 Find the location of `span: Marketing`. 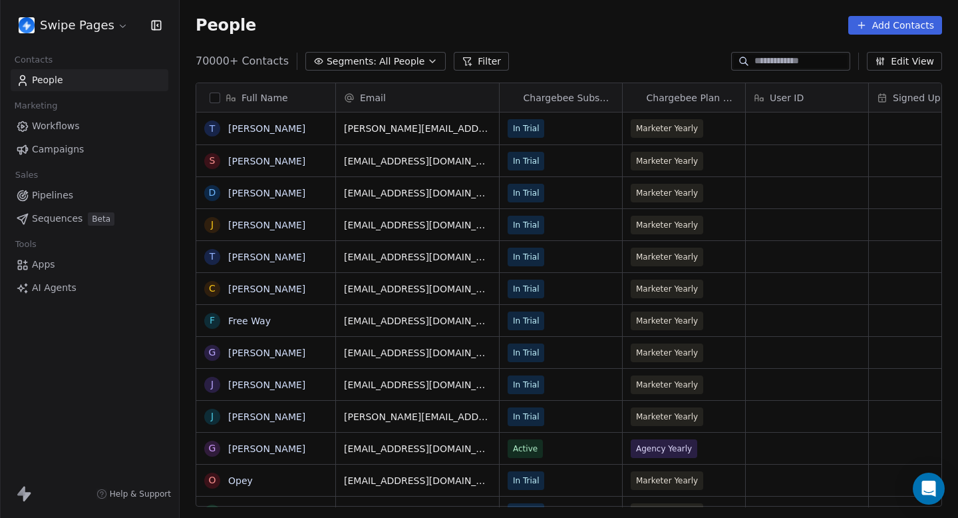

span: Marketing is located at coordinates (36, 106).